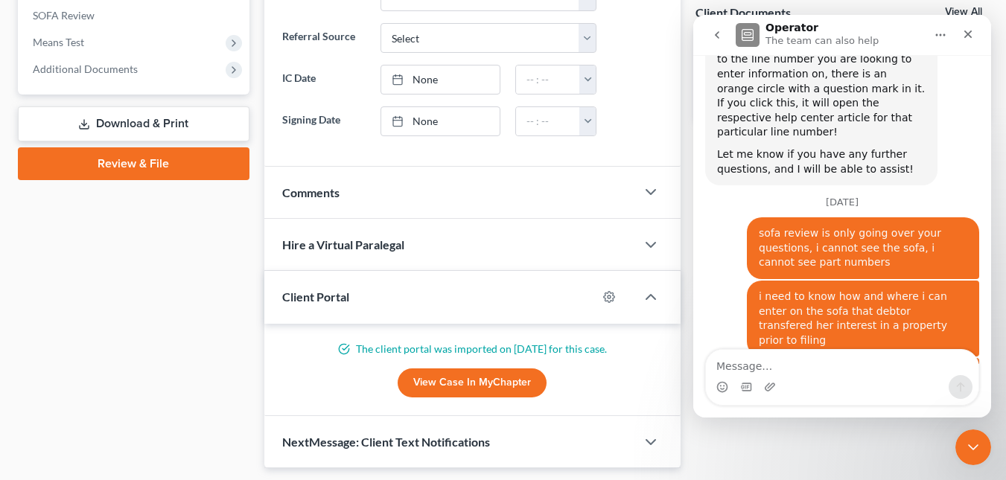  I want to click on span: Client Portal, so click(316, 296).